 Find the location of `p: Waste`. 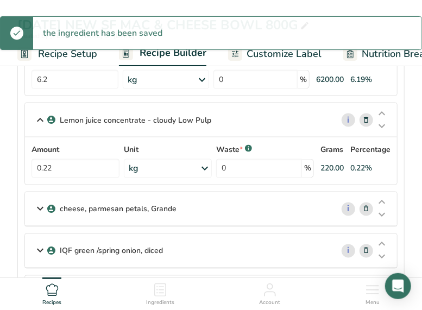

p: Waste is located at coordinates (229, 149).